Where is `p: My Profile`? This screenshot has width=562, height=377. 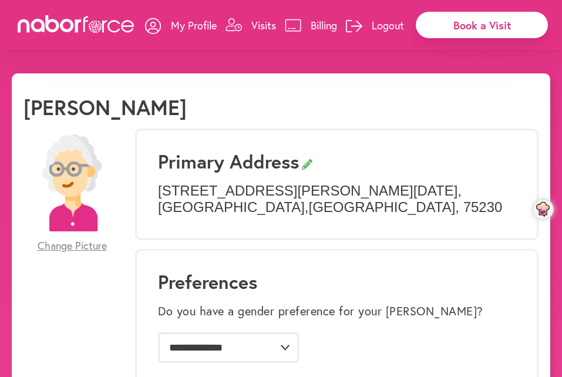 p: My Profile is located at coordinates (194, 25).